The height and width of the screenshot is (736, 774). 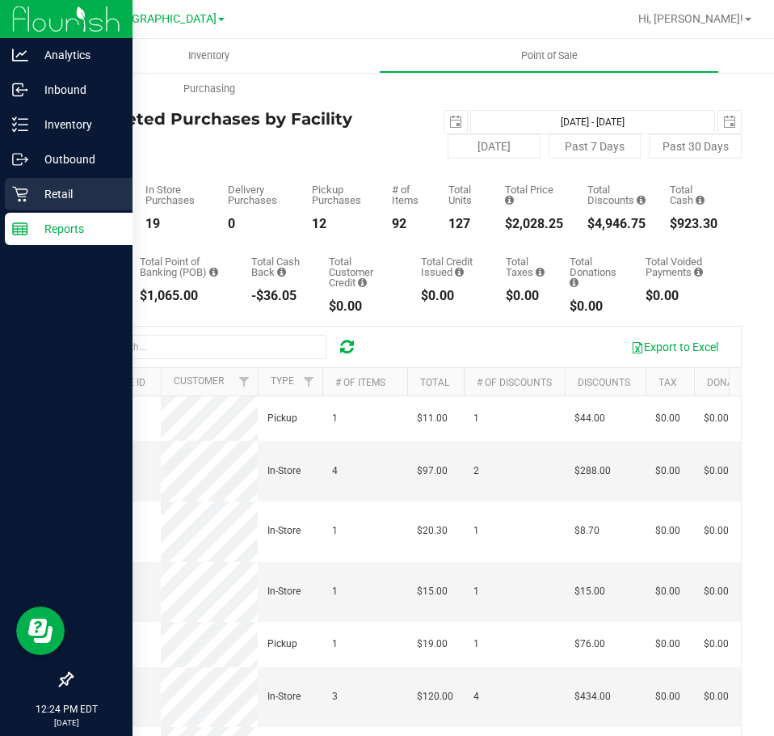 What do you see at coordinates (509, 200) in the screenshot?
I see `i: Sum of the total prices of all purchases in the date range.` at bounding box center [509, 200].